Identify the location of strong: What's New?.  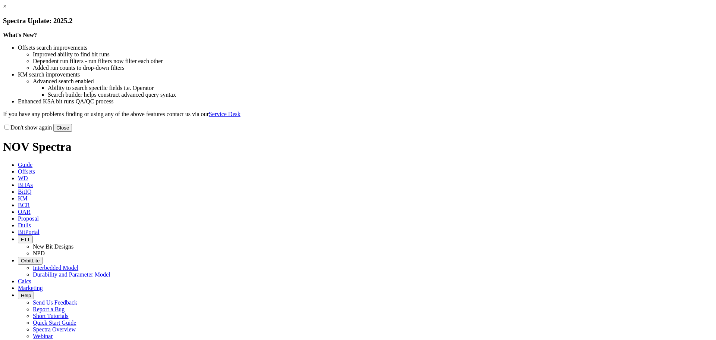
(20, 35).